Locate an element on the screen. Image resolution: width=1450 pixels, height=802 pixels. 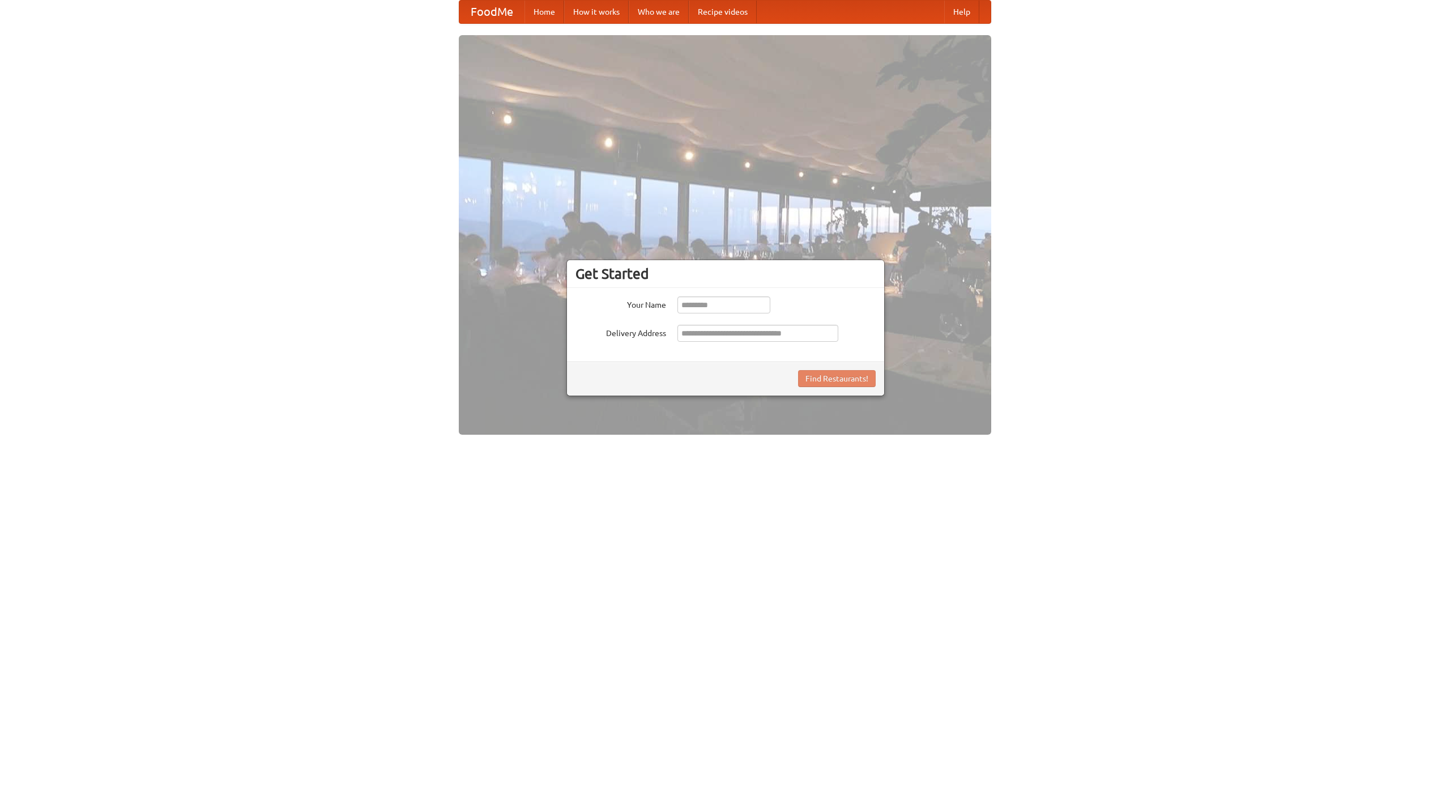
label: Delivery Address is located at coordinates (621, 331).